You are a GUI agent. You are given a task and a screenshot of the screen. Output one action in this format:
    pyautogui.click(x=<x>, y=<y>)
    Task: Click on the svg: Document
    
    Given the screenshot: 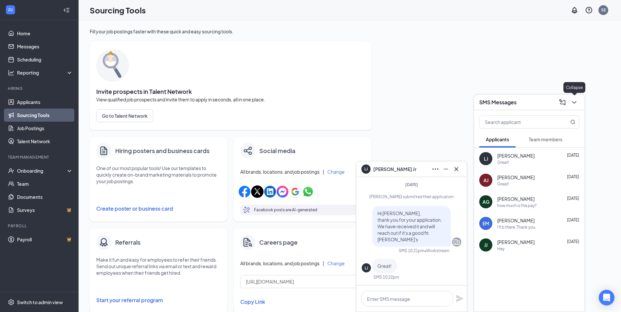 What is the action you would take?
    pyautogui.click(x=104, y=151)
    